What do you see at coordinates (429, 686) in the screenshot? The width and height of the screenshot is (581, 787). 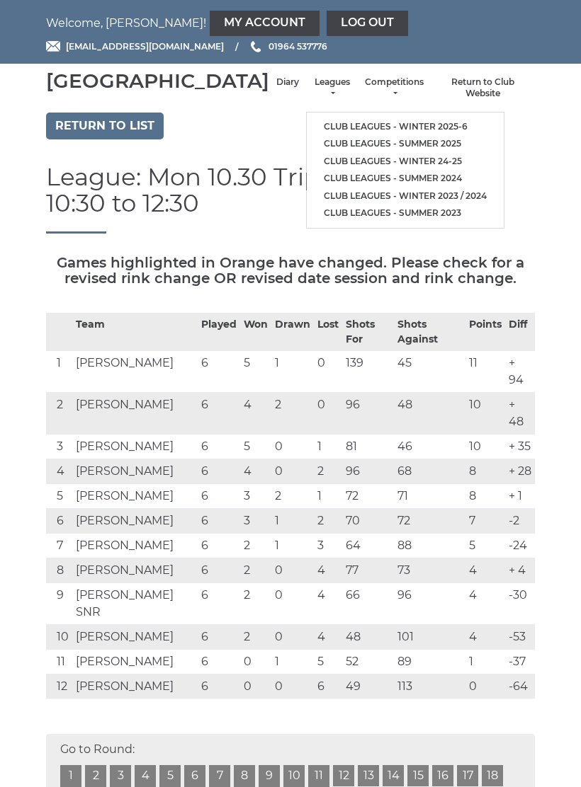 I see `td: 113` at bounding box center [429, 686].